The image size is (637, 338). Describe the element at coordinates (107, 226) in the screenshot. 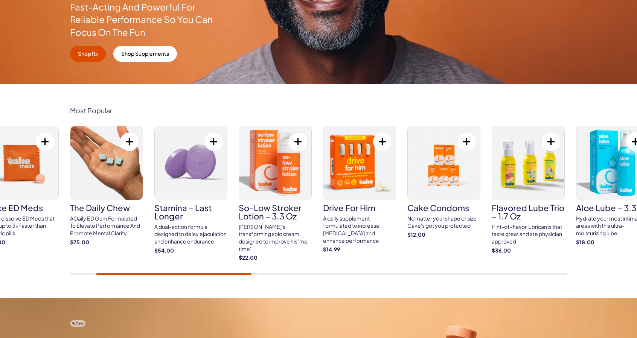

I see `div: A Daily ED Gum Formulated To Elevate Performance And Promote Mental Clarity` at that location.